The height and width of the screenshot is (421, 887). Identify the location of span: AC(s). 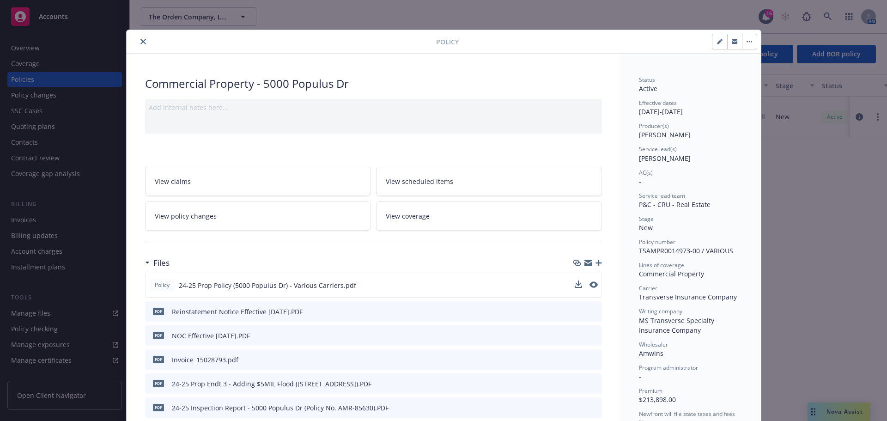
(646, 172).